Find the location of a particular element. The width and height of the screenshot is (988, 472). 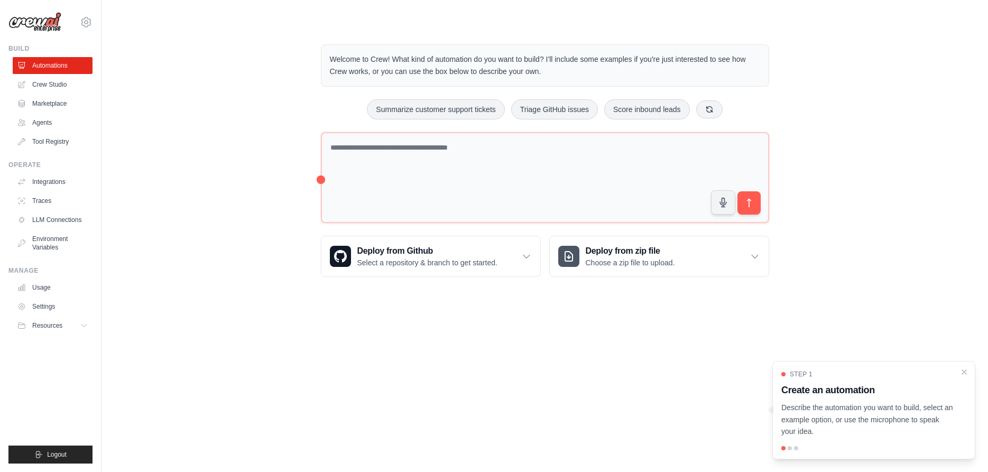

span: Logout is located at coordinates (57, 455).